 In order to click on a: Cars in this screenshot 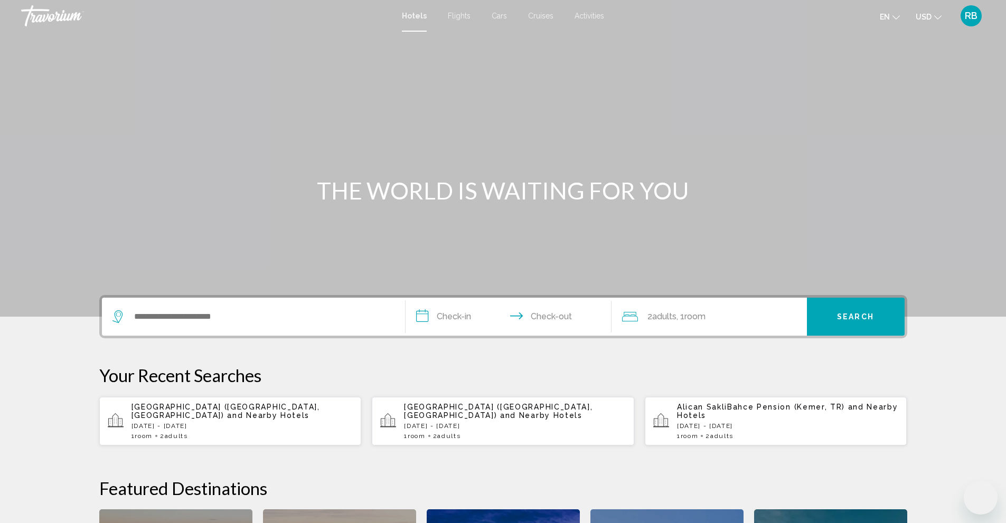, I will do `click(499, 16)`.